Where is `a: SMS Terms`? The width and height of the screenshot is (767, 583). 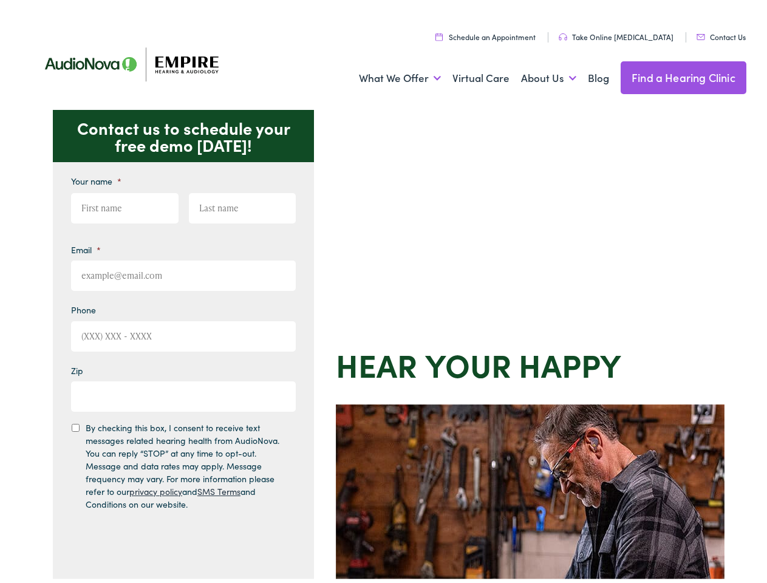 a: SMS Terms is located at coordinates (219, 488).